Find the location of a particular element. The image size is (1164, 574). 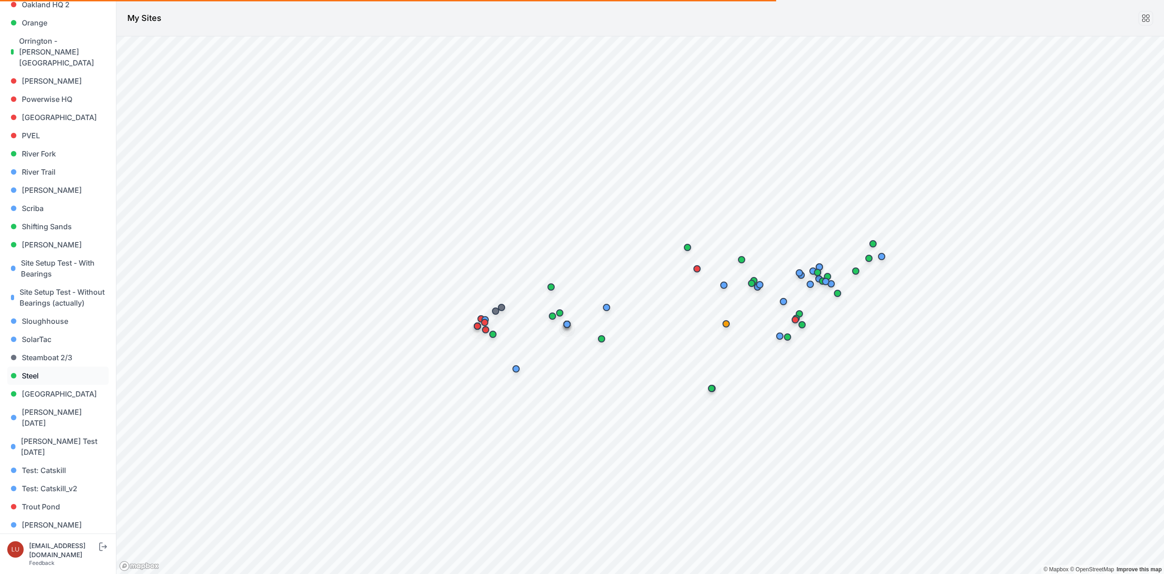

a: Steamboat 2/3 is located at coordinates (58, 357).